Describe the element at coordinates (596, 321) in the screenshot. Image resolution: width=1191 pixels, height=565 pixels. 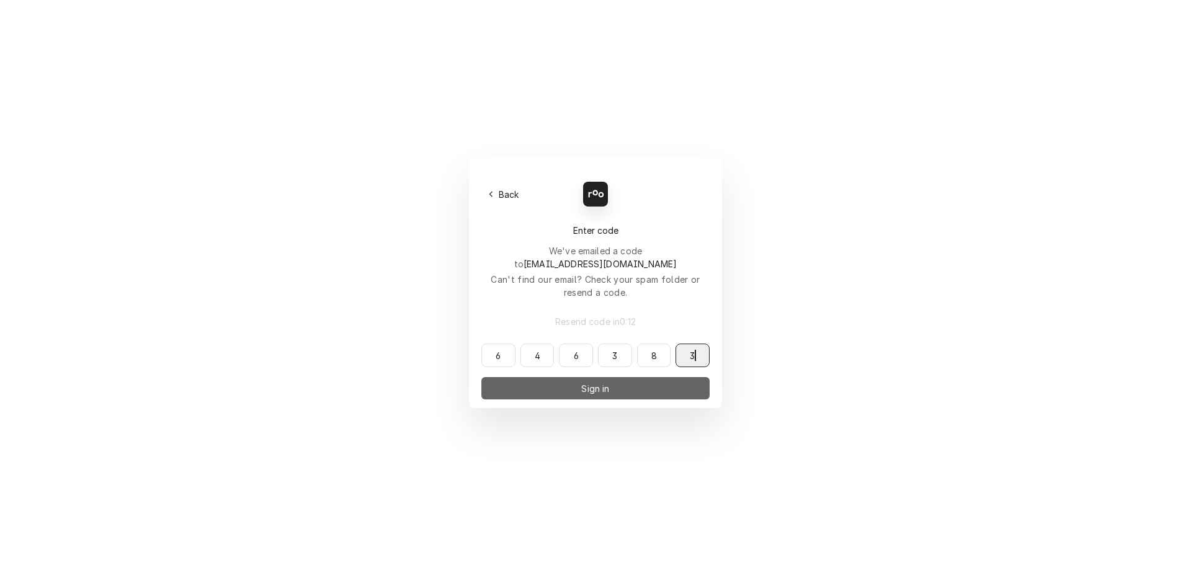
I see `span: Resend code in 0 : 12` at that location.